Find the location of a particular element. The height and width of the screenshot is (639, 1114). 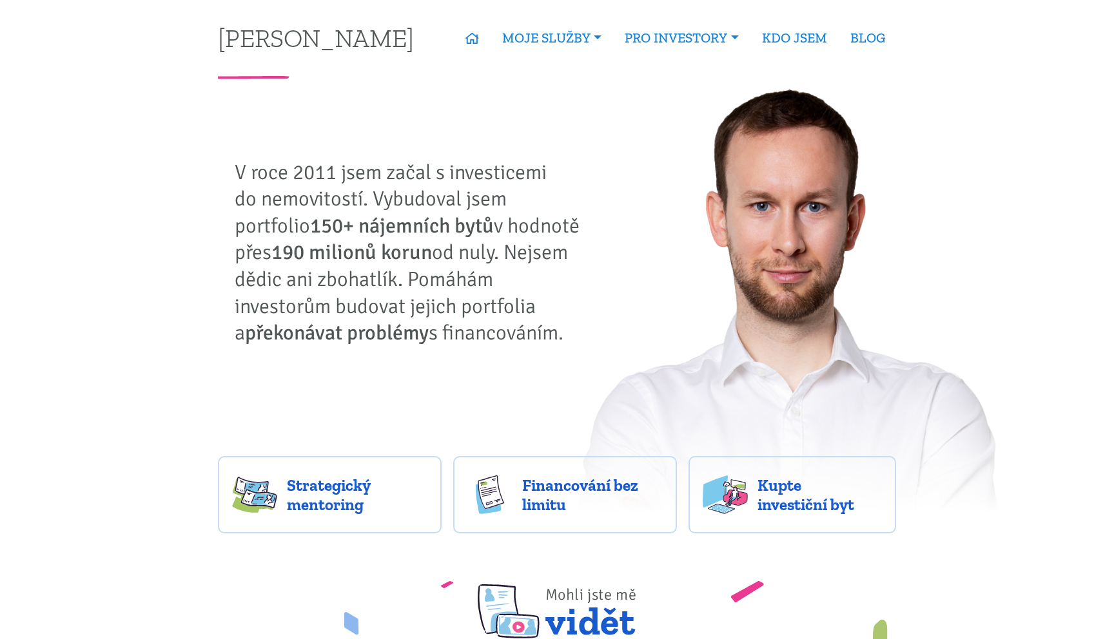

a: BLOG is located at coordinates (868, 38).